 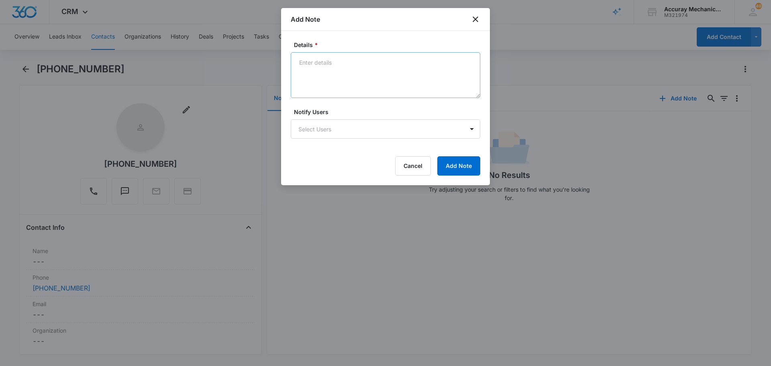 What do you see at coordinates (476, 19) in the screenshot?
I see `button: close` at bounding box center [476, 19].